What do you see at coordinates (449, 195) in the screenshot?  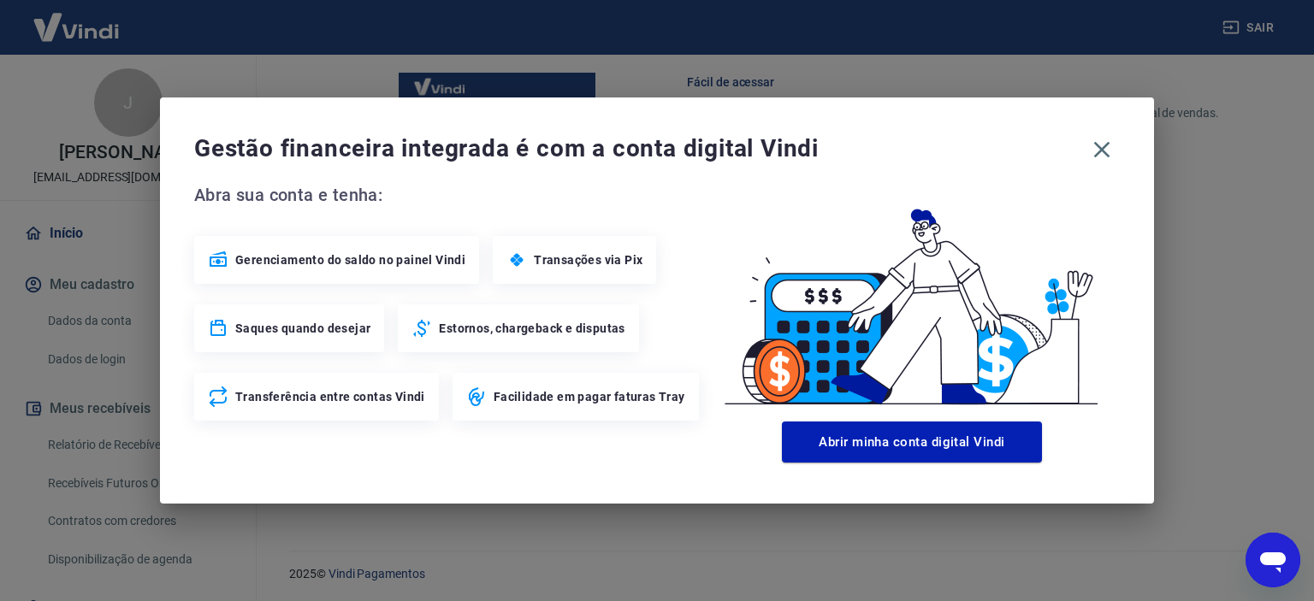 I see `span: Abra sua conta e tenha:` at bounding box center [449, 195].